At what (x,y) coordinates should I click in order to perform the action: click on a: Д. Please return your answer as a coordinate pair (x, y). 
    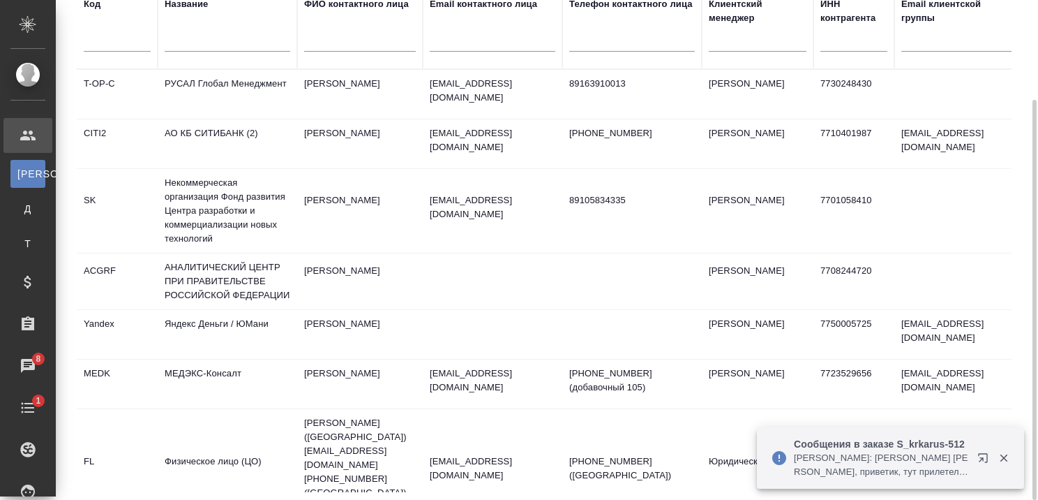
    Looking at the image, I should click on (28, 209).